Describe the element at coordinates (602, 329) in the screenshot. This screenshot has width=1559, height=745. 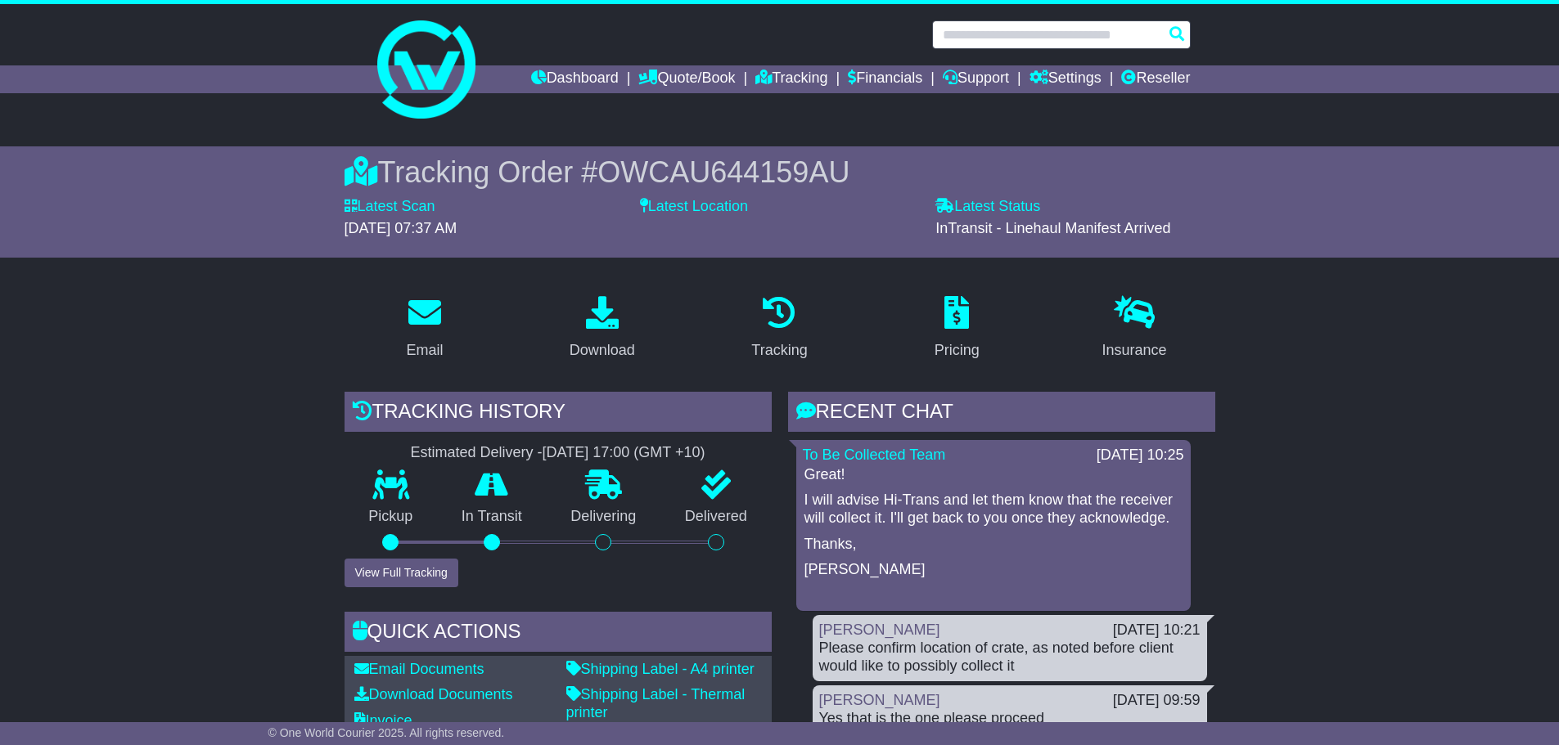
I see `a: Download` at that location.